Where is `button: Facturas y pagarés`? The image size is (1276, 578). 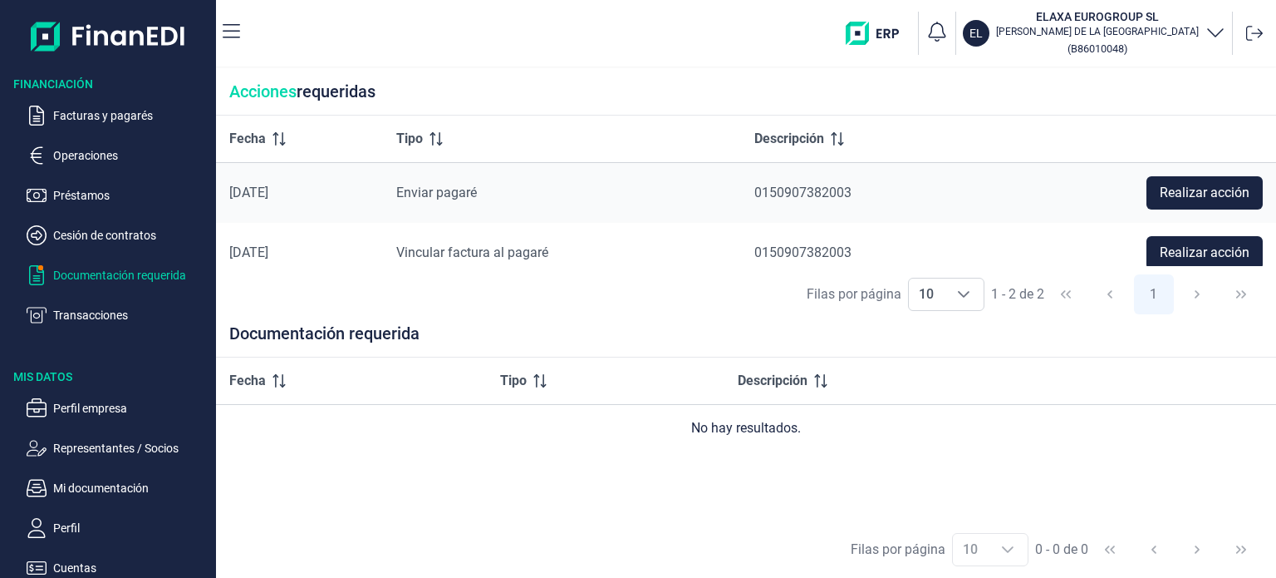 button: Facturas y pagarés is located at coordinates (118, 116).